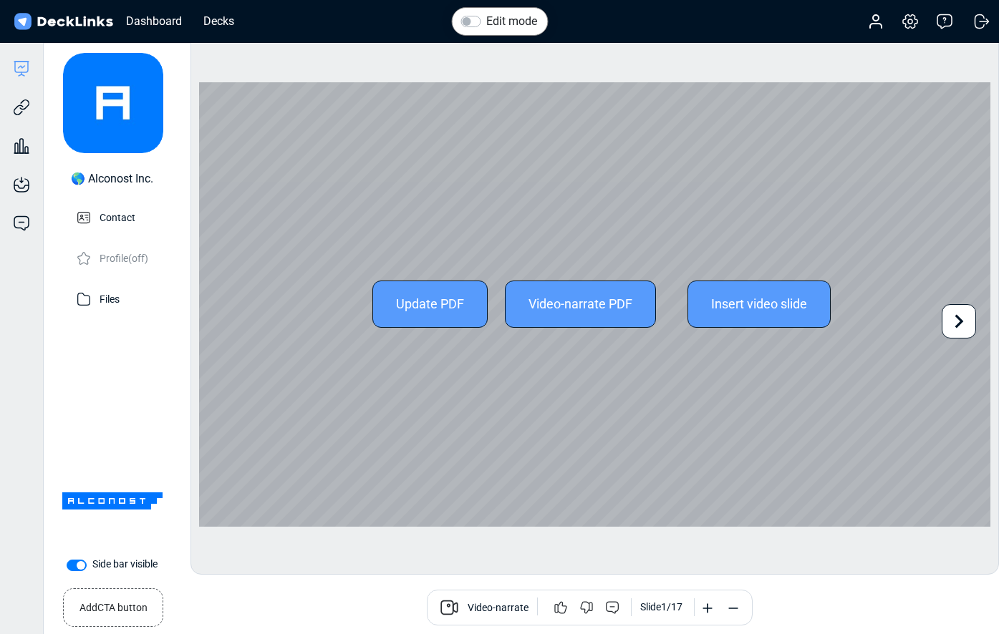 The height and width of the screenshot is (634, 999). Describe the element at coordinates (117, 216) in the screenshot. I see `p: Contact` at that location.